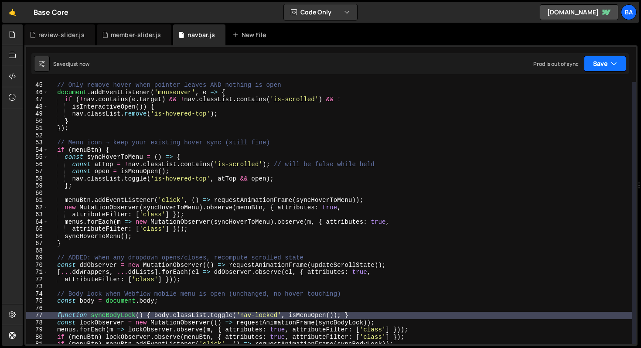 The image size is (641, 348). Describe the element at coordinates (37, 272) in the screenshot. I see `div: 71` at that location.